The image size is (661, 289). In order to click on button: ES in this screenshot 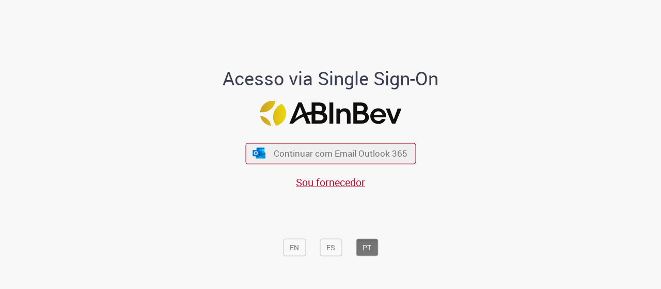, I will do `click(331, 247)`.